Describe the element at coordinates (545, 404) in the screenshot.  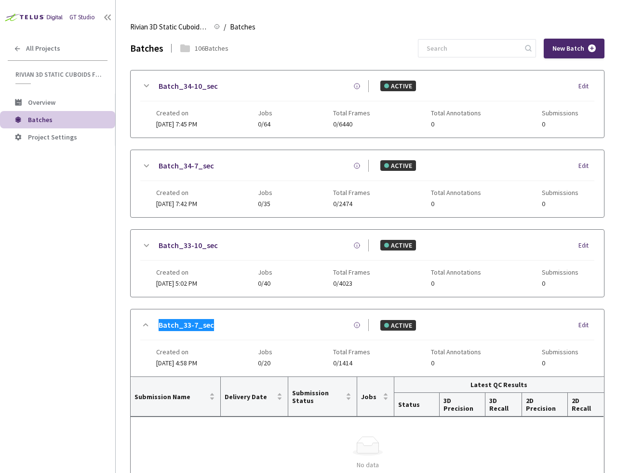
I see `th: 2D Precision` at that location.